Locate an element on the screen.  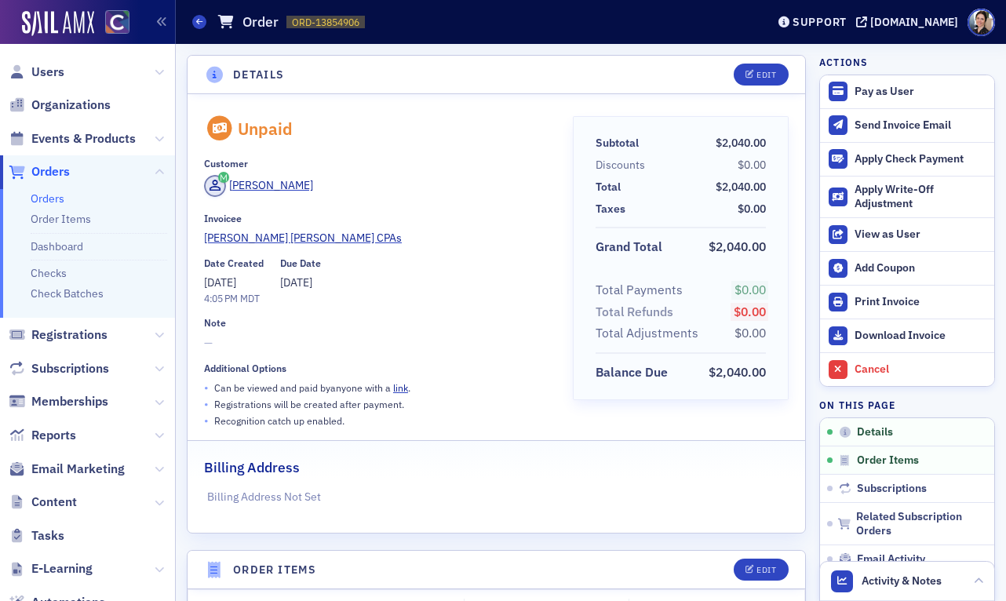
p: Registrations will be created after payment. is located at coordinates (309, 404).